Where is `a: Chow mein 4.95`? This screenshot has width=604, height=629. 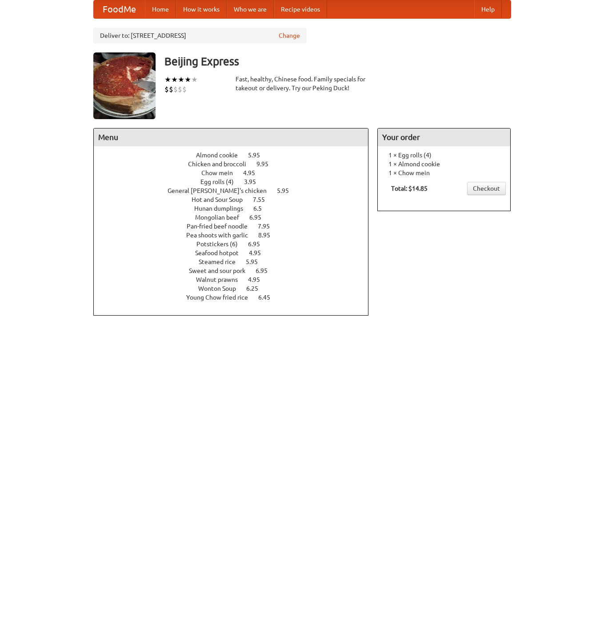
a: Chow mein 4.95 is located at coordinates (236, 173).